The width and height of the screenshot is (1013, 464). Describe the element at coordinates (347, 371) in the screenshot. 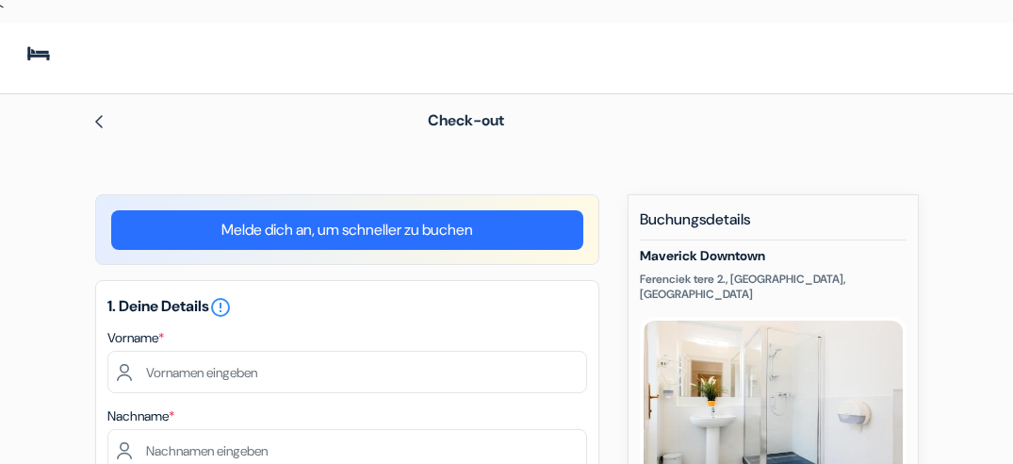

I see `input: Vornamen eingeben` at that location.